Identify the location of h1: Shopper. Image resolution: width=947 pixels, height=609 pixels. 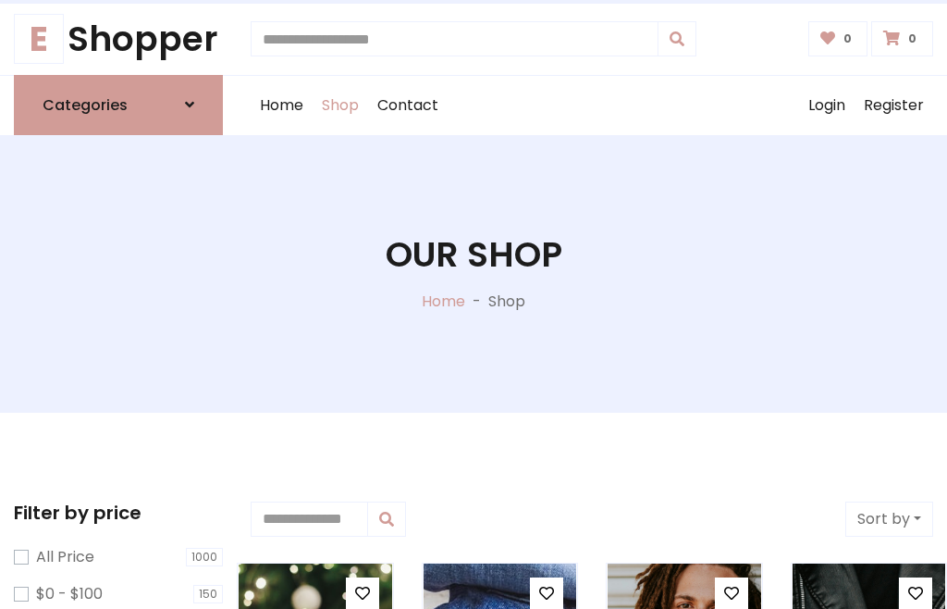
(118, 39).